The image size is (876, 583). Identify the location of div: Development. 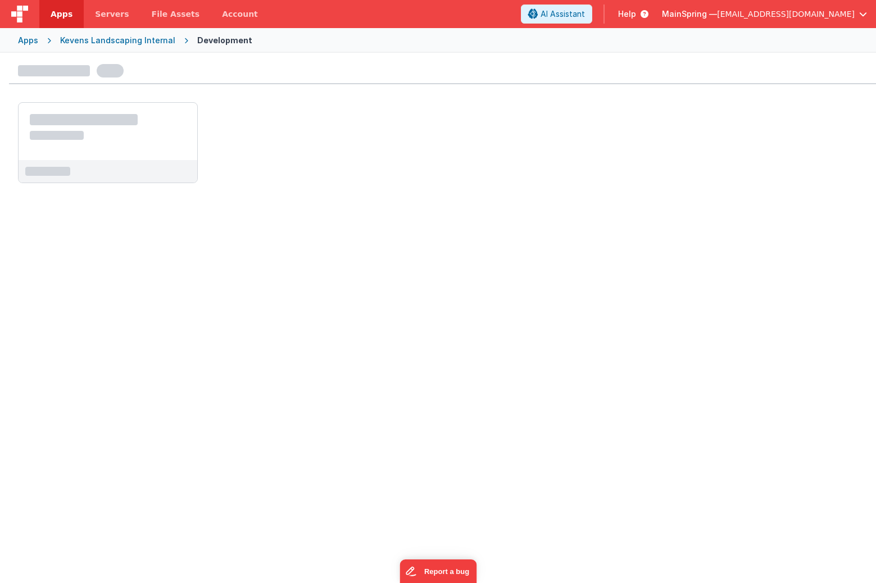
(225, 40).